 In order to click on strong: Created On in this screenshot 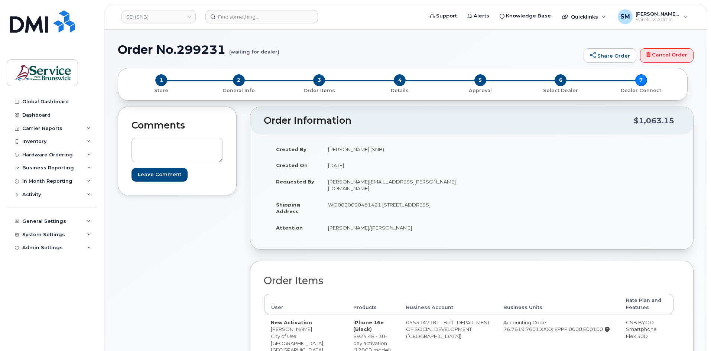, I will do `click(292, 165)`.